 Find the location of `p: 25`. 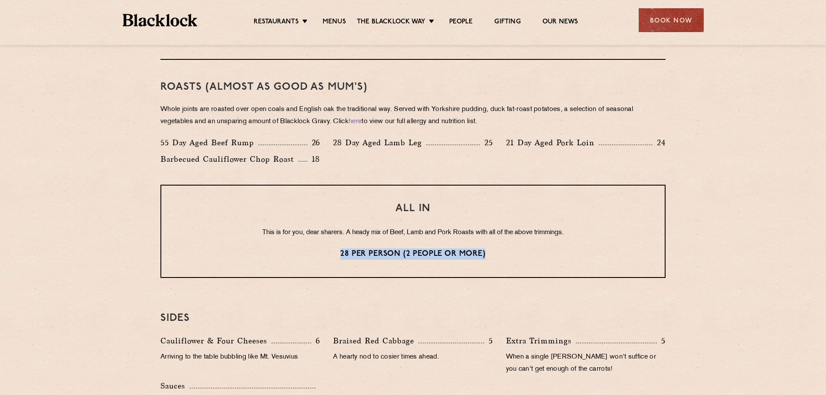

p: 25 is located at coordinates (486, 143).